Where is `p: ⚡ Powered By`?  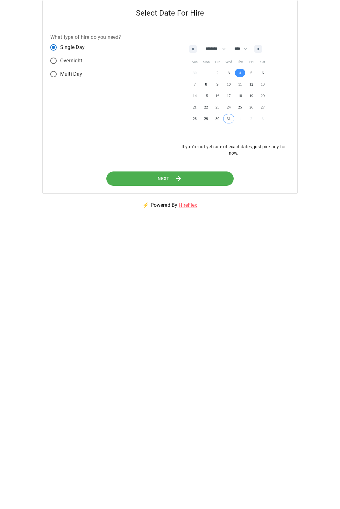 p: ⚡ Powered By is located at coordinates (170, 205).